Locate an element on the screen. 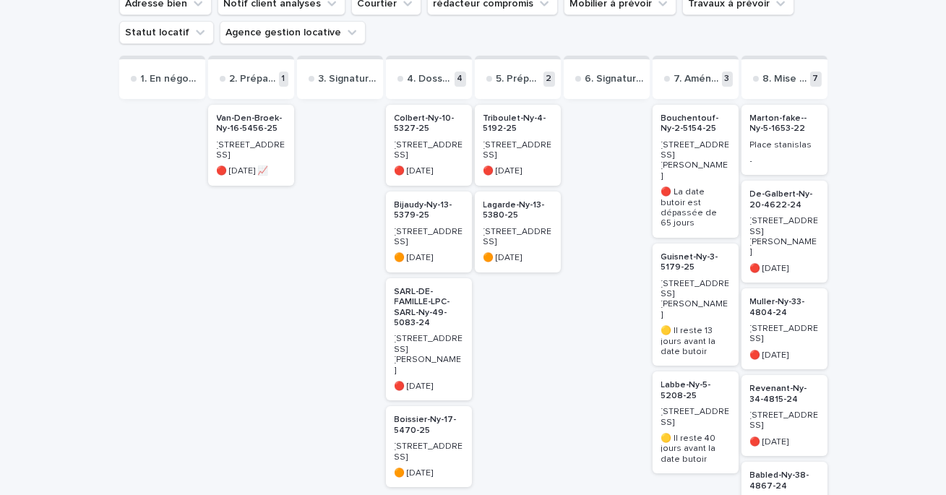 Image resolution: width=946 pixels, height=495 pixels. p: 4 is located at coordinates (460, 79).